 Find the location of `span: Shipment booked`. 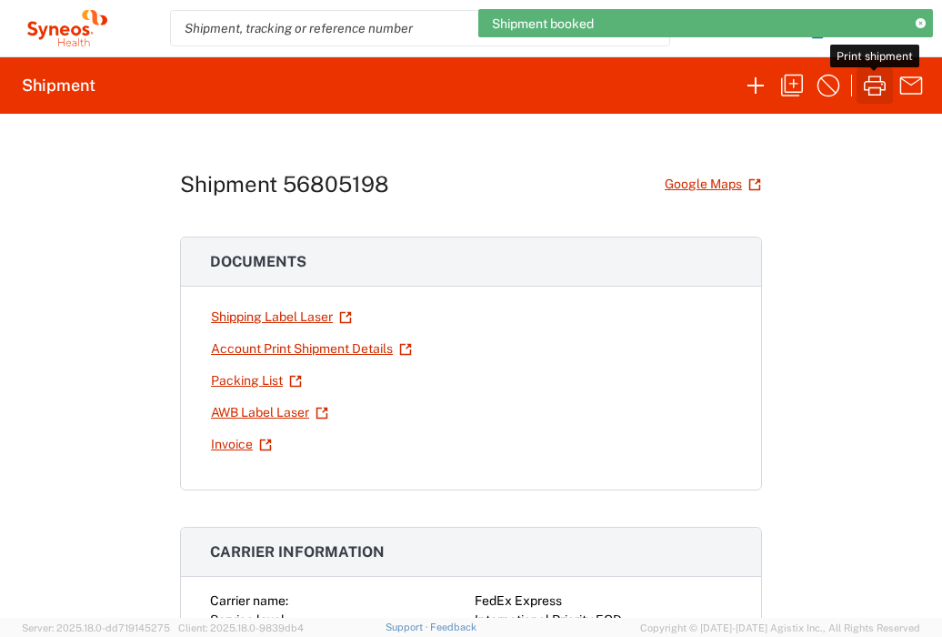

span: Shipment booked is located at coordinates (543, 24).